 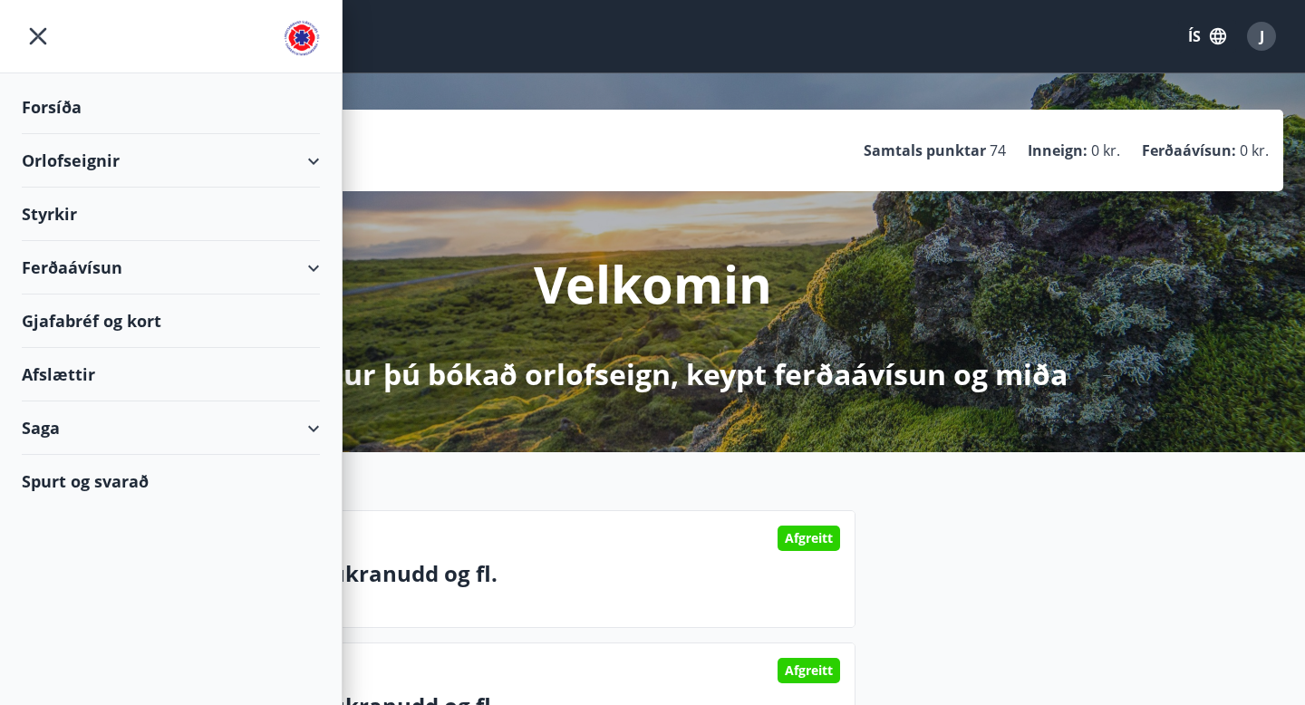 What do you see at coordinates (998, 150) in the screenshot?
I see `span: 74` at bounding box center [998, 150].